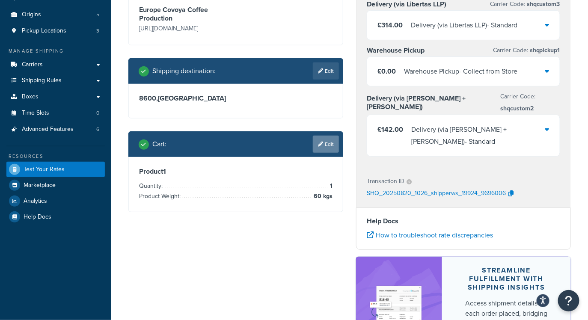 This screenshot has height=320, width=588. Describe the element at coordinates (56, 51) in the screenshot. I see `div: Manage Shipping` at that location.